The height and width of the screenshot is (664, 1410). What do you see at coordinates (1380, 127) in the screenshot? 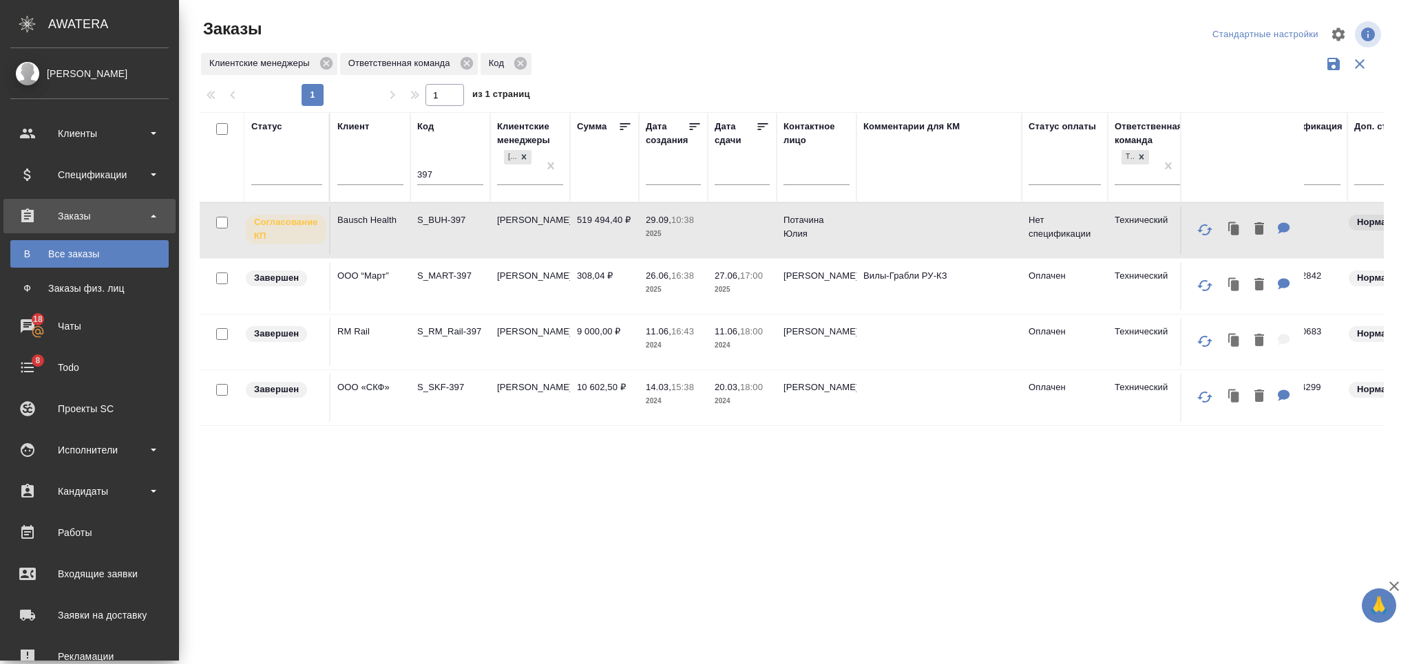
I see `div: Доп. статус` at bounding box center [1380, 127].